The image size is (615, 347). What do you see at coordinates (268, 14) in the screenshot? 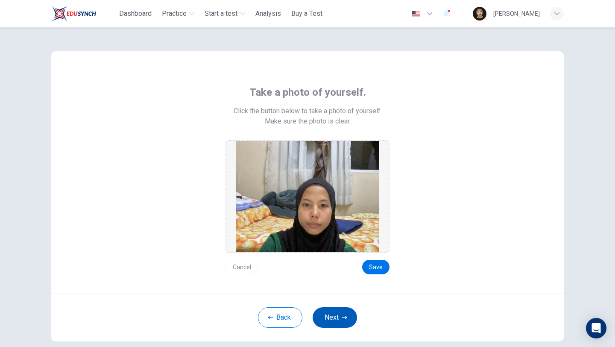
I see `button: Analysis` at bounding box center [268, 14].